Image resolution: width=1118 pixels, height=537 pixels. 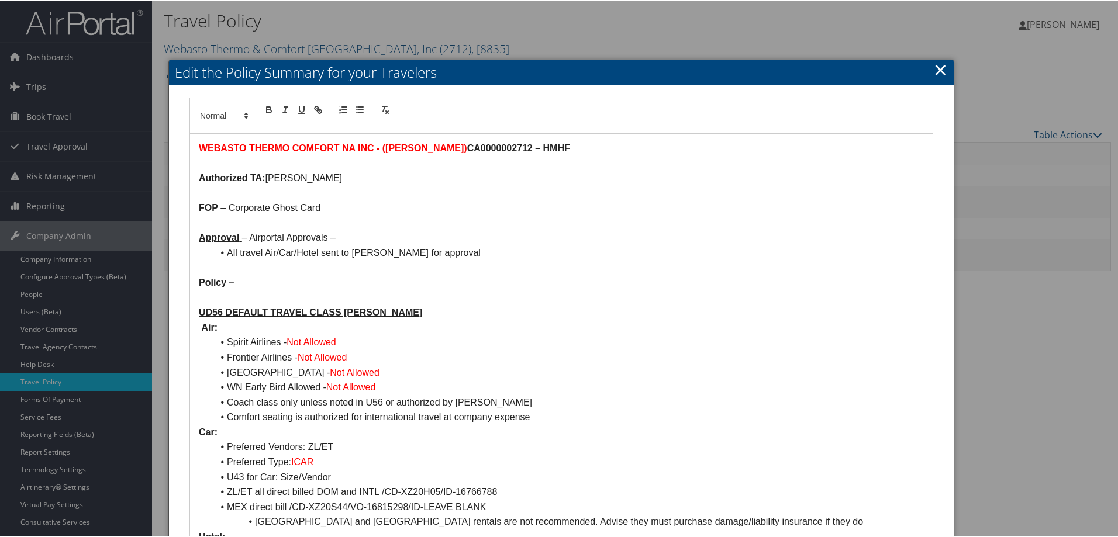 What do you see at coordinates (568, 506) in the screenshot?
I see `li: MEX direct bill /CD-XZ20S44/VO-16815298/ID-LEAVE BLANK` at bounding box center [568, 506].